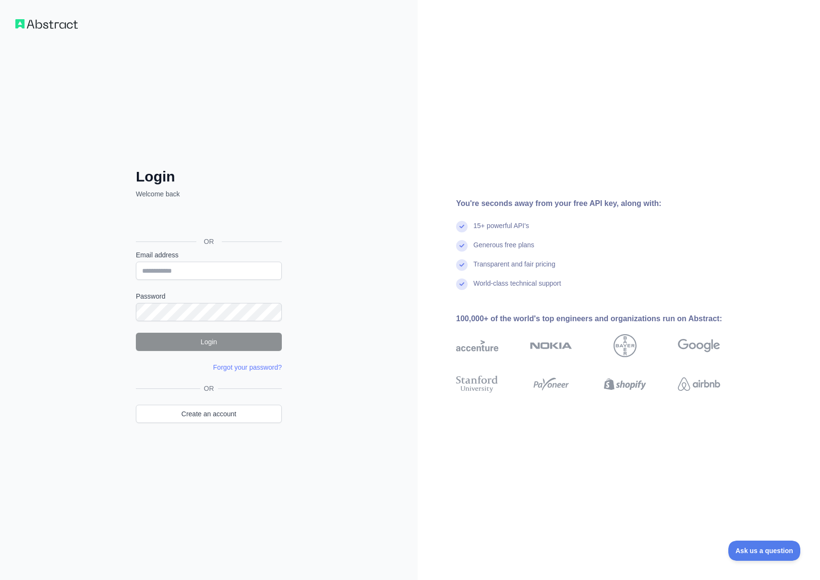 This screenshot has height=580, width=820. I want to click on img: Workflow, so click(47, 24).